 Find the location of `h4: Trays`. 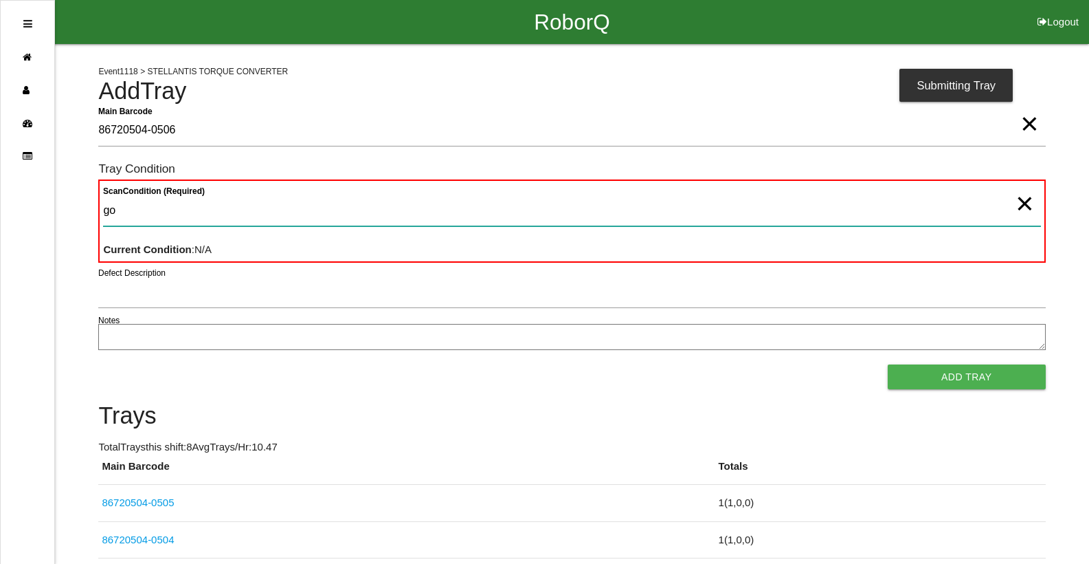

h4: Trays is located at coordinates (572, 416).